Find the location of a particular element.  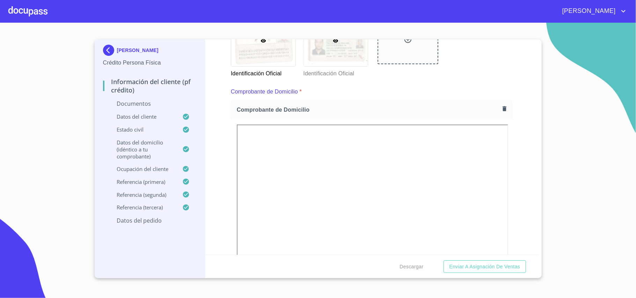

p: Ocupación del Cliente is located at coordinates (143, 169).